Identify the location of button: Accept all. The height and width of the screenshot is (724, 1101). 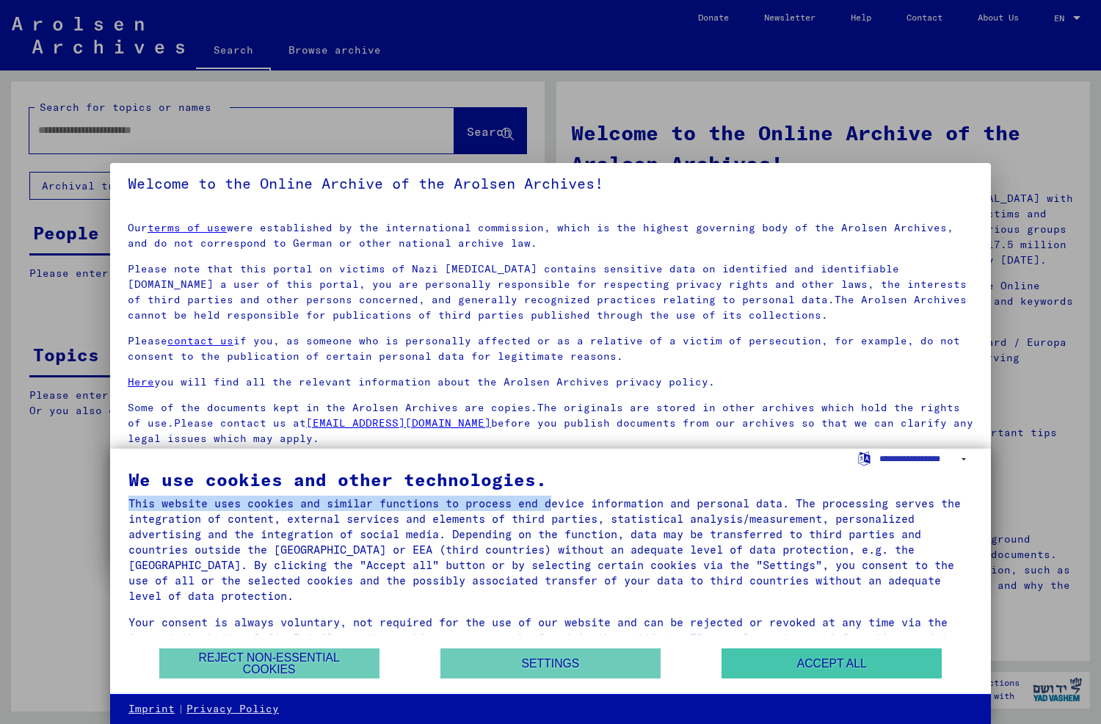
(832, 663).